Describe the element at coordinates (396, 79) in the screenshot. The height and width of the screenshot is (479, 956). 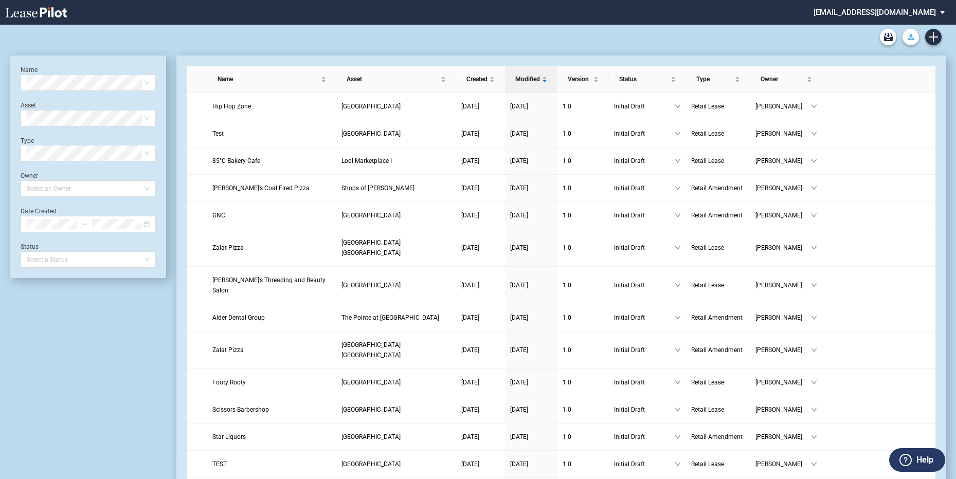
I see `th: Asset` at that location.